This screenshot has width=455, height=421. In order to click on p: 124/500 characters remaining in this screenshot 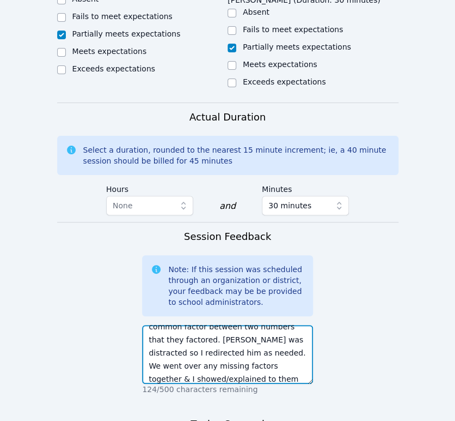, I will do `click(228, 389)`.